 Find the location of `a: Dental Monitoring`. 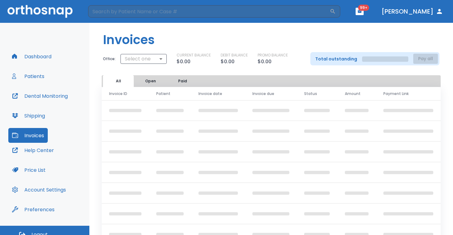

a: Dental Monitoring is located at coordinates (40, 96).